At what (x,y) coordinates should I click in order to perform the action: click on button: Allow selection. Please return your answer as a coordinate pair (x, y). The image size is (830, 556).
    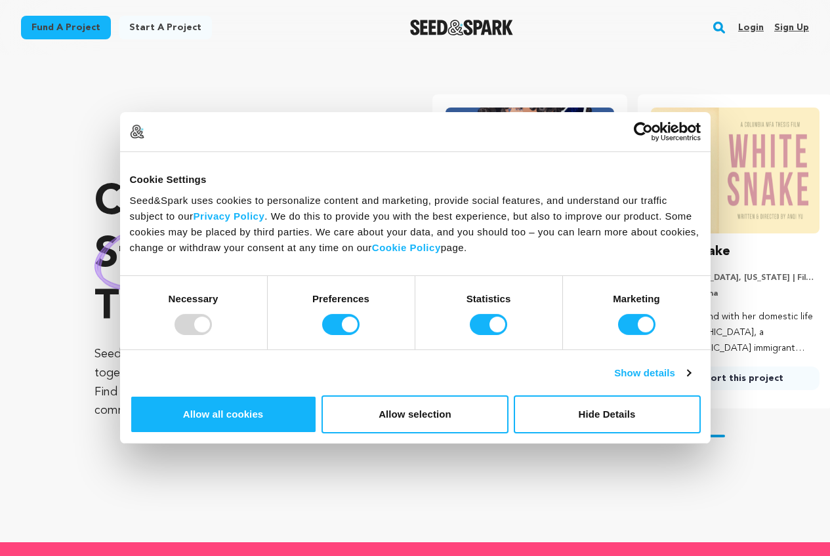
    Looking at the image, I should click on (414, 414).